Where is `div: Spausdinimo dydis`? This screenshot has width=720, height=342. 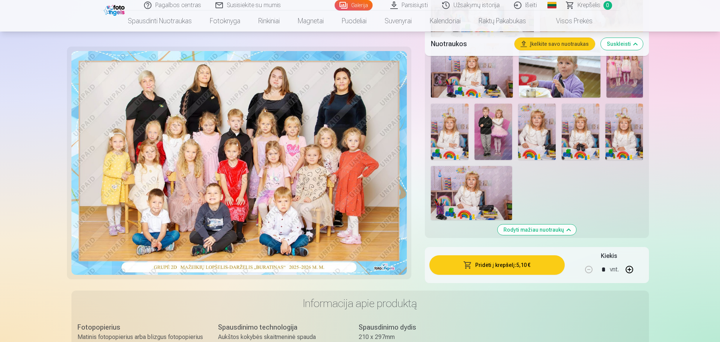 div: Spausdinimo dydis is located at coordinates (421, 328).